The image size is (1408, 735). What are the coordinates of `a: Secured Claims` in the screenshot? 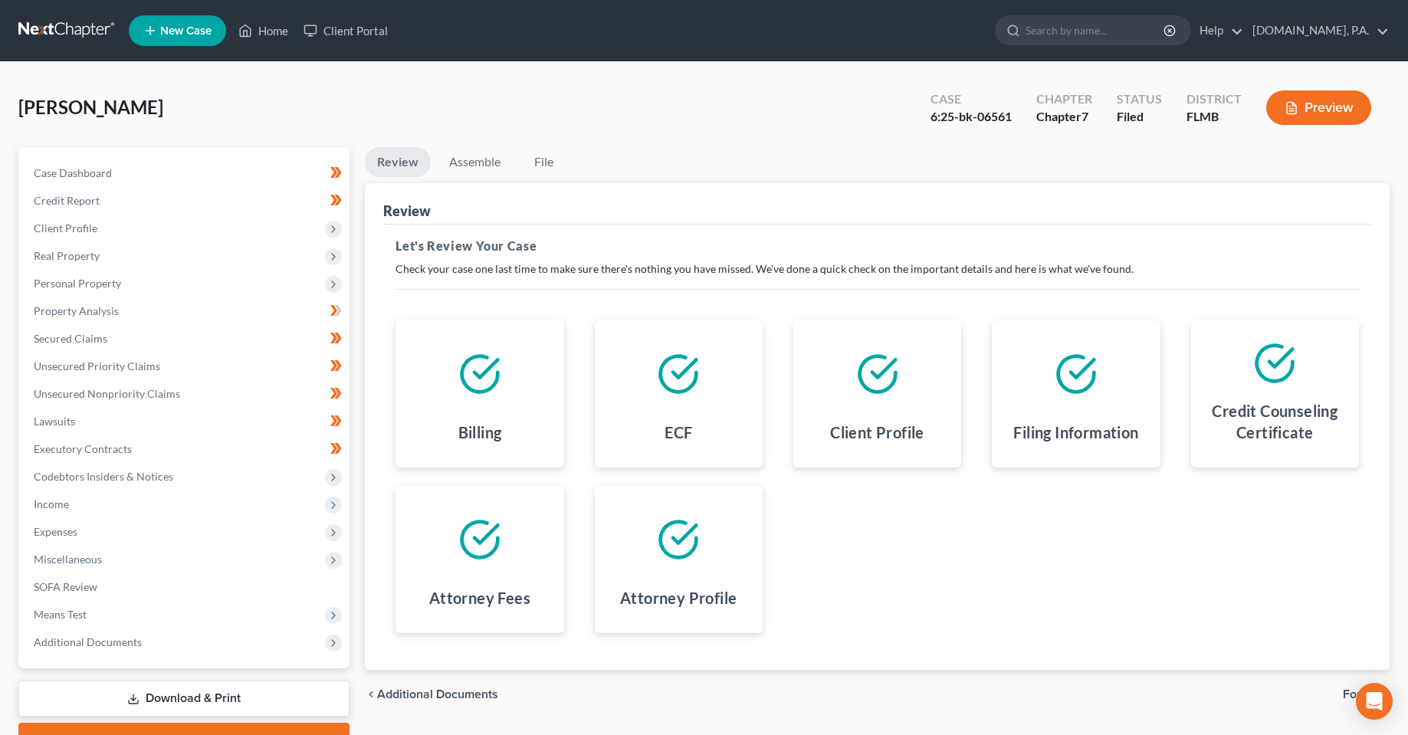 It's located at (186, 339).